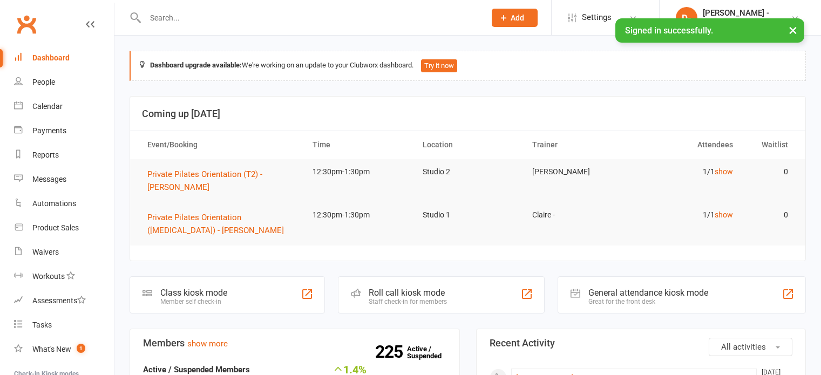 This screenshot has width=821, height=375. Describe the element at coordinates (207, 344) in the screenshot. I see `a: show more` at that location.